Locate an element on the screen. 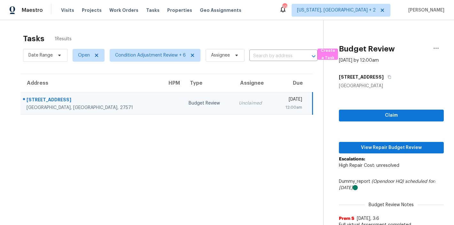  span: Open is located at coordinates (84, 55).